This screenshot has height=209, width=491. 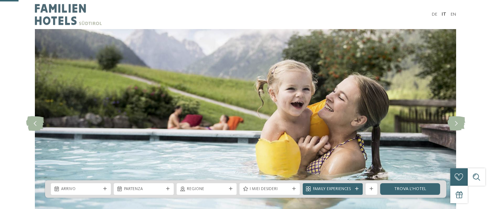 What do you see at coordinates (333, 189) in the screenshot?
I see `span: Family Experiences` at bounding box center [333, 189].